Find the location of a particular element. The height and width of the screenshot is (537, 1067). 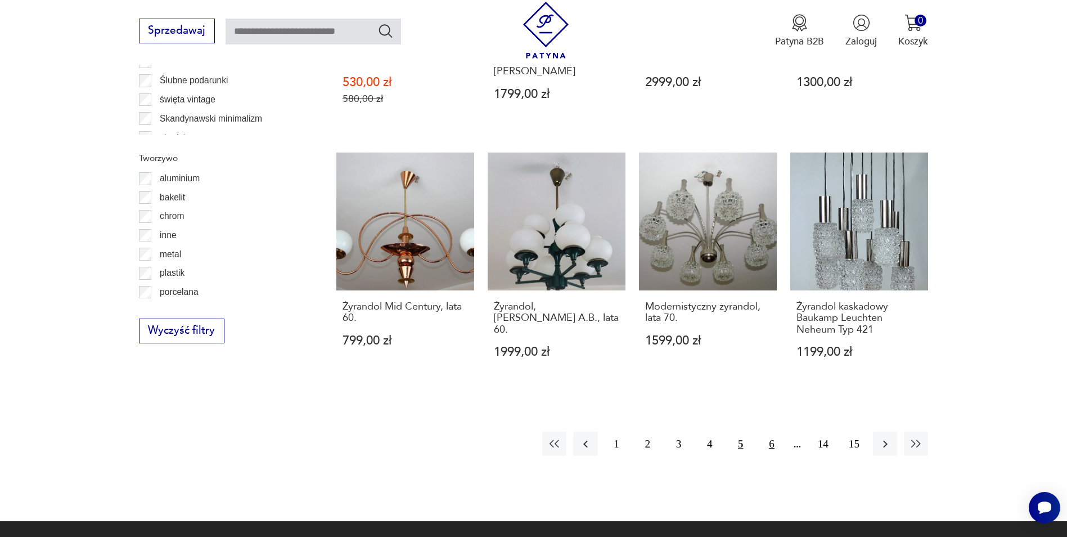

p: metal is located at coordinates (170, 254).